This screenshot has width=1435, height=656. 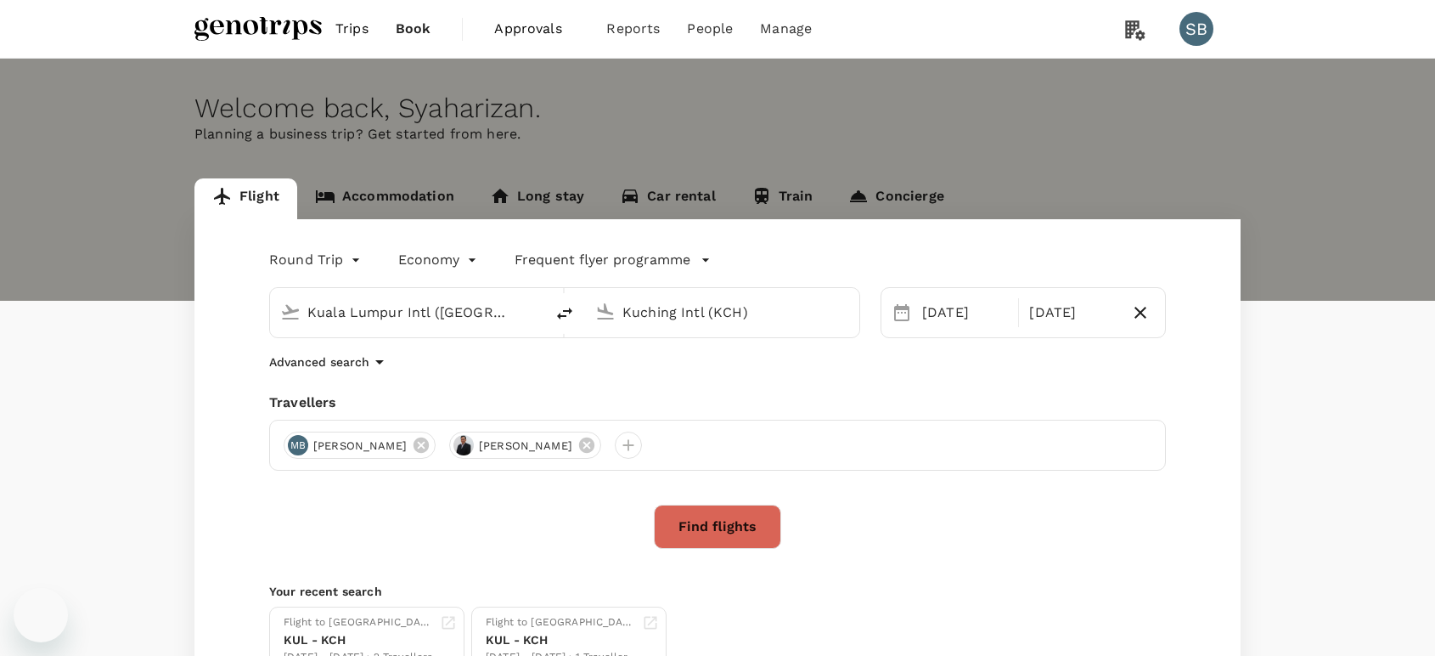 I want to click on img: Genotrips - ALL, so click(x=258, y=29).